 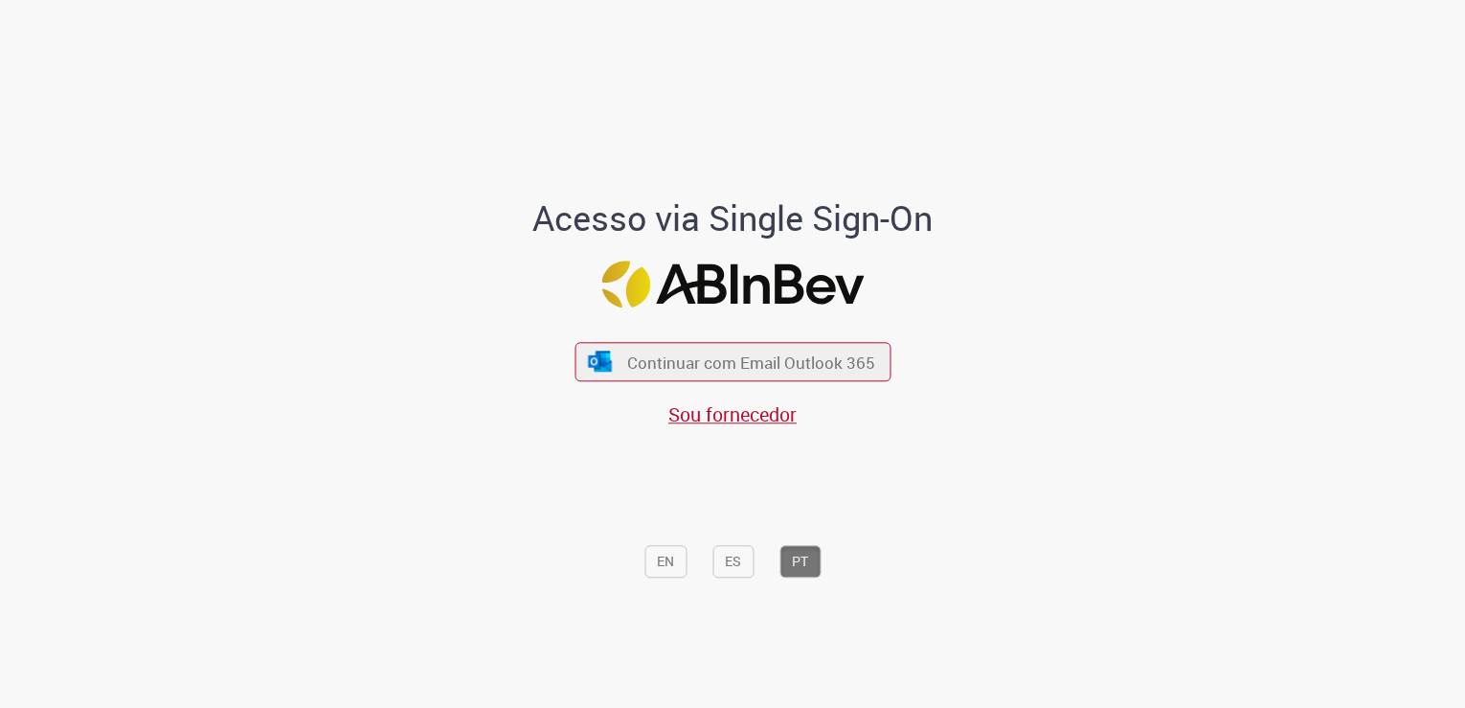 I want to click on button: ES, so click(x=733, y=561).